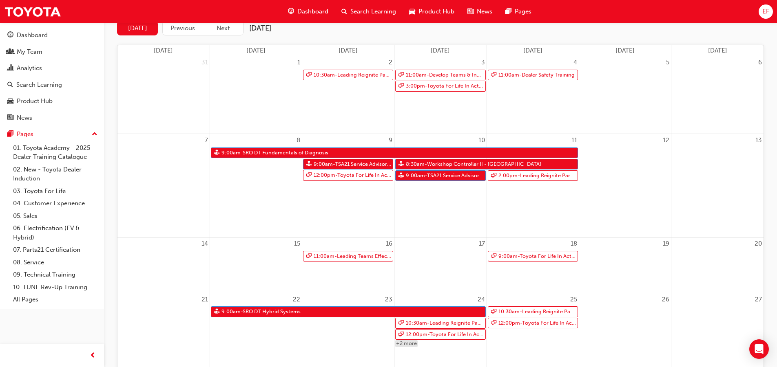  I want to click on span: News, so click(484, 11).